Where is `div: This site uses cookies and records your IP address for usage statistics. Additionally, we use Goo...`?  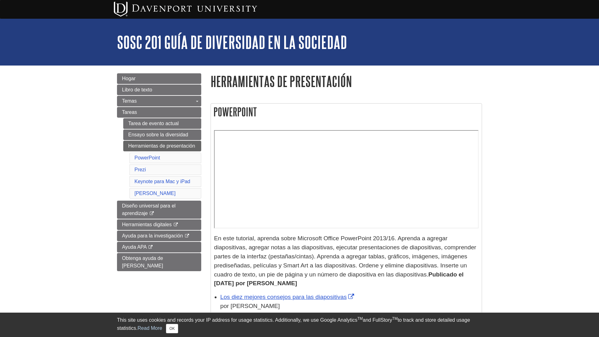
div: This site uses cookies and records your IP address for usage statistics. Additionally, we use Goo... is located at coordinates (299, 325).